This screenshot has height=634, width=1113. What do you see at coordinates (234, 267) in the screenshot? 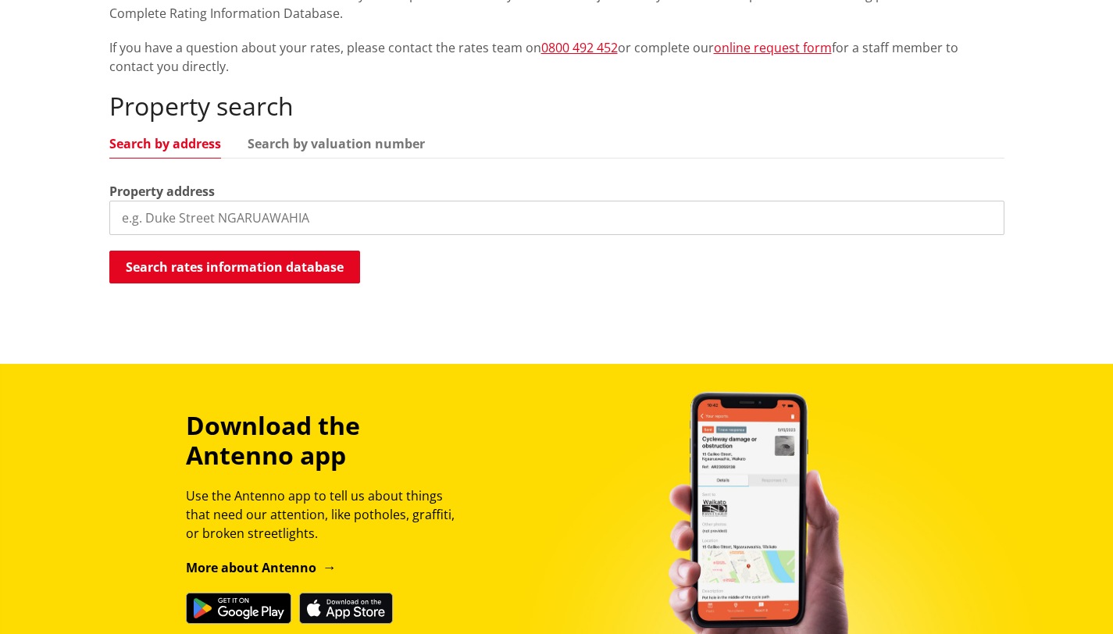
I see `button: Search rates information database` at bounding box center [234, 267].